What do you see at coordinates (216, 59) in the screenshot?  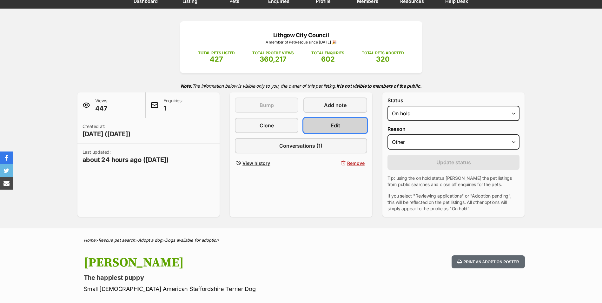 I see `span: 427` at bounding box center [216, 59].